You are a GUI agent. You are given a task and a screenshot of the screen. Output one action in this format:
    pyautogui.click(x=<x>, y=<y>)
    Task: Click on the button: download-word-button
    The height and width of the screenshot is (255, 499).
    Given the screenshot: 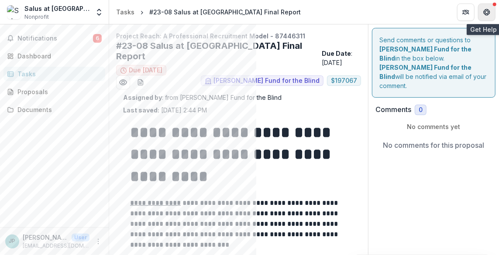 What is the action you would take?
    pyautogui.click(x=141, y=82)
    